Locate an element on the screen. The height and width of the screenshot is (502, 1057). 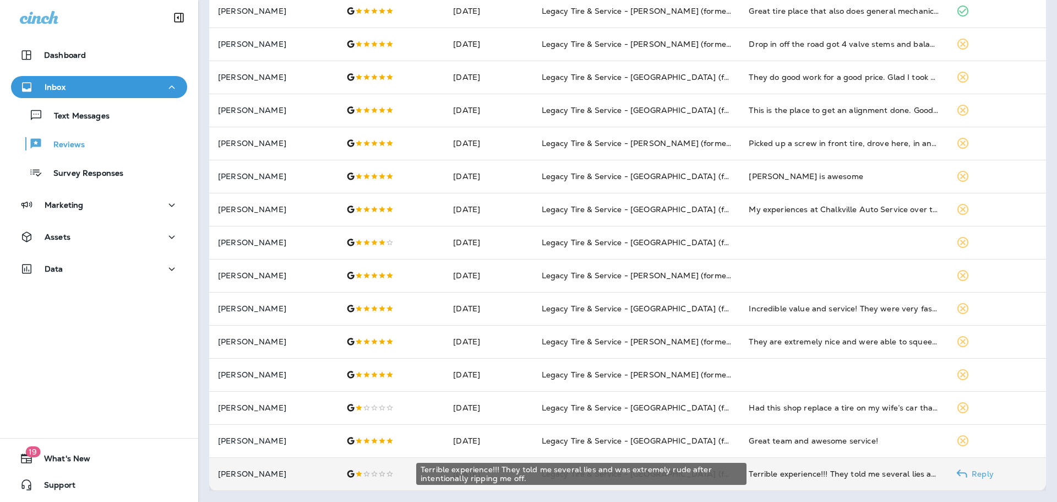
button: Inbox is located at coordinates (99, 87).